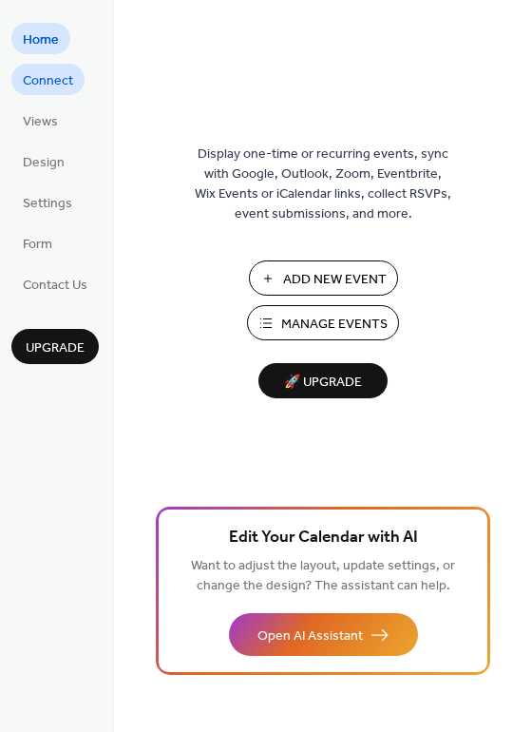 The height and width of the screenshot is (732, 532). Describe the element at coordinates (40, 120) in the screenshot. I see `a: Views` at that location.